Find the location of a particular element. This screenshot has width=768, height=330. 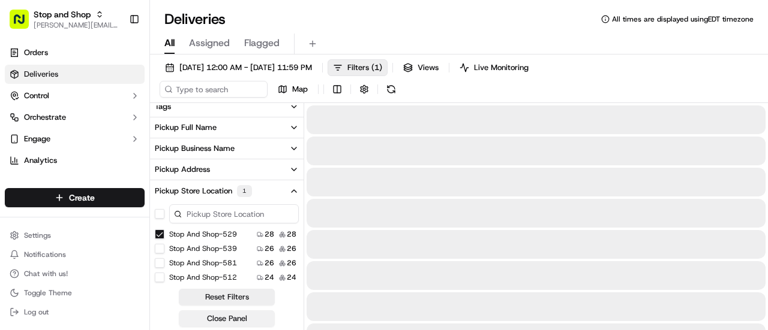

input: Pickup Store Location is located at coordinates (234, 214).